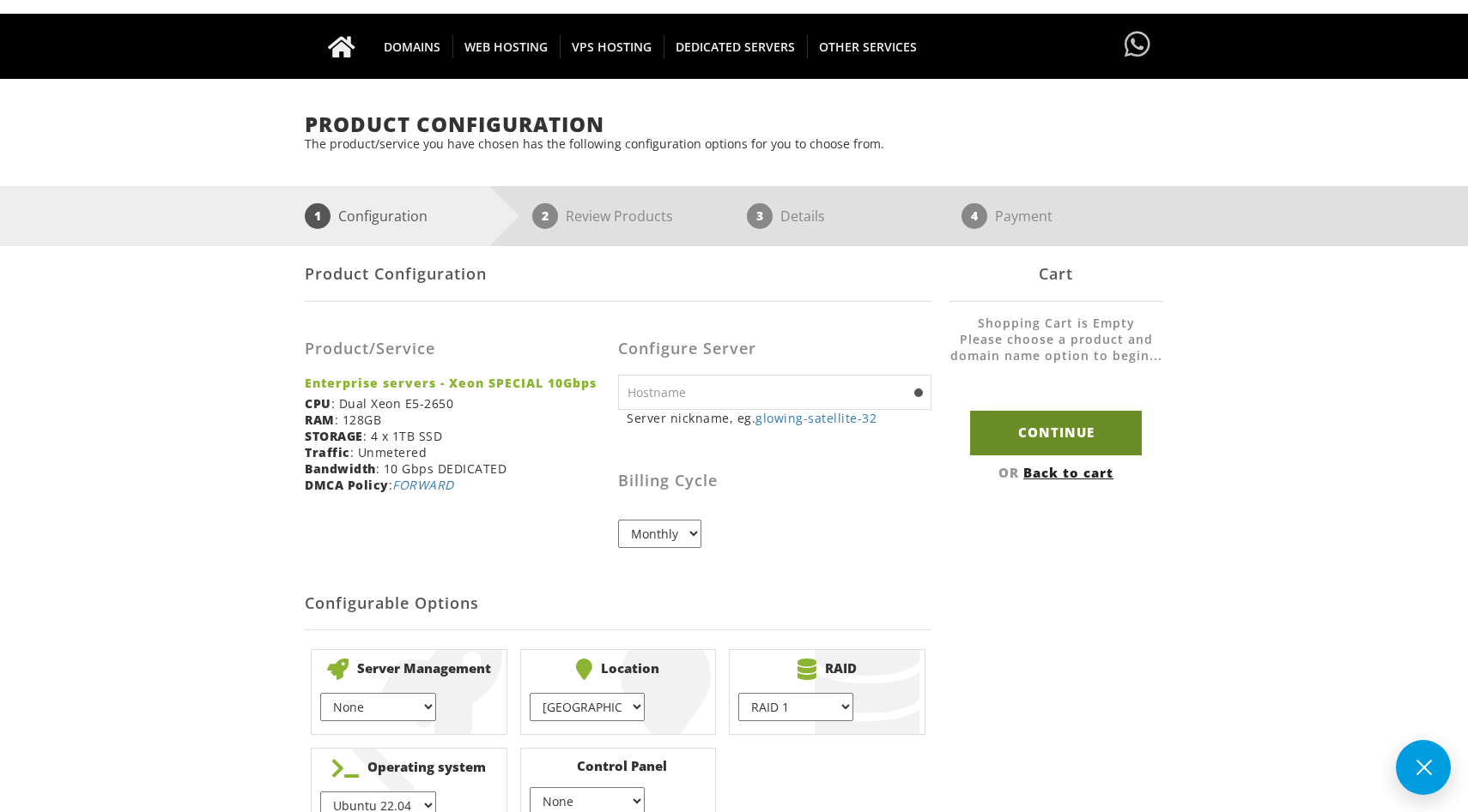 Image resolution: width=1468 pixels, height=812 pixels. What do you see at coordinates (317, 216) in the screenshot?
I see `span: 1` at bounding box center [317, 216].